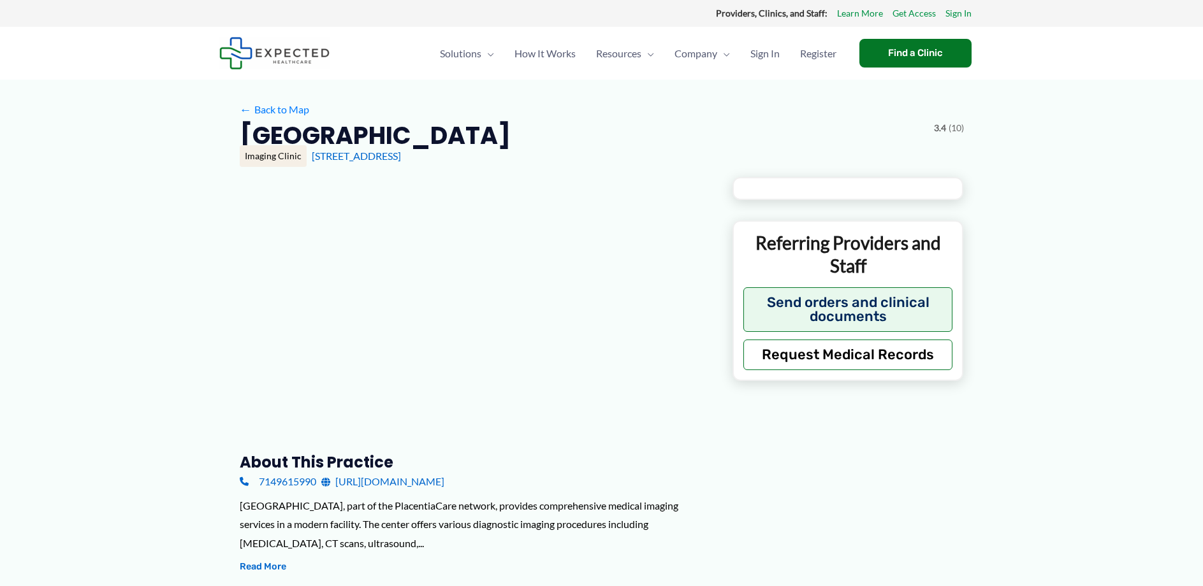 The height and width of the screenshot is (586, 1203). What do you see at coordinates (618, 54) in the screenshot?
I see `span: Resources` at bounding box center [618, 54].